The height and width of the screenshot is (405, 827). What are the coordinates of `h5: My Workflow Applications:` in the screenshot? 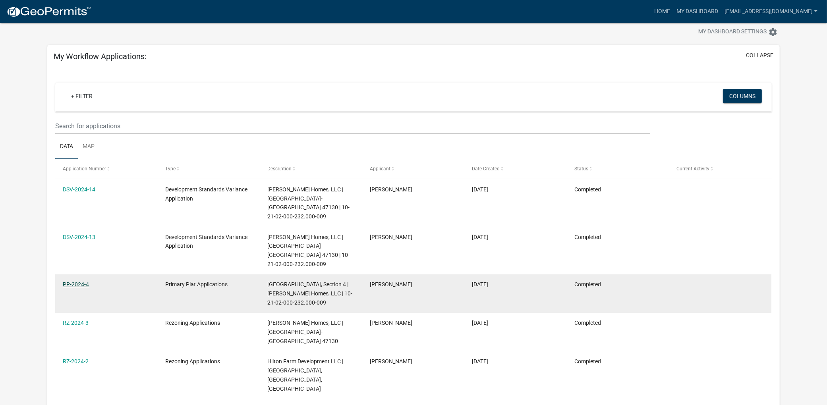 It's located at (100, 56).